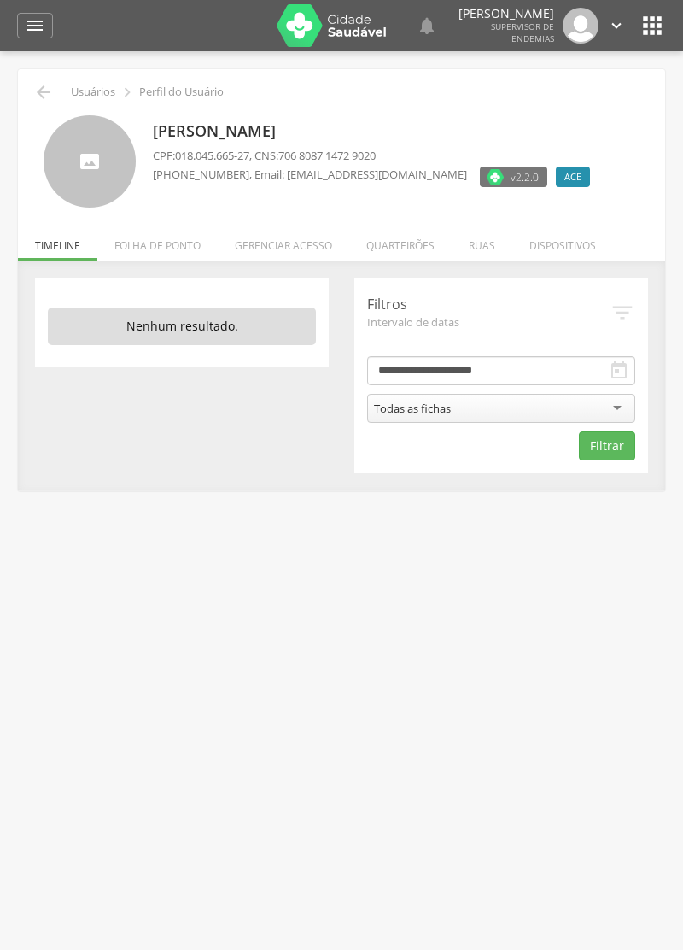 The height and width of the screenshot is (950, 683). I want to click on li: Folha de ponto, so click(157, 241).